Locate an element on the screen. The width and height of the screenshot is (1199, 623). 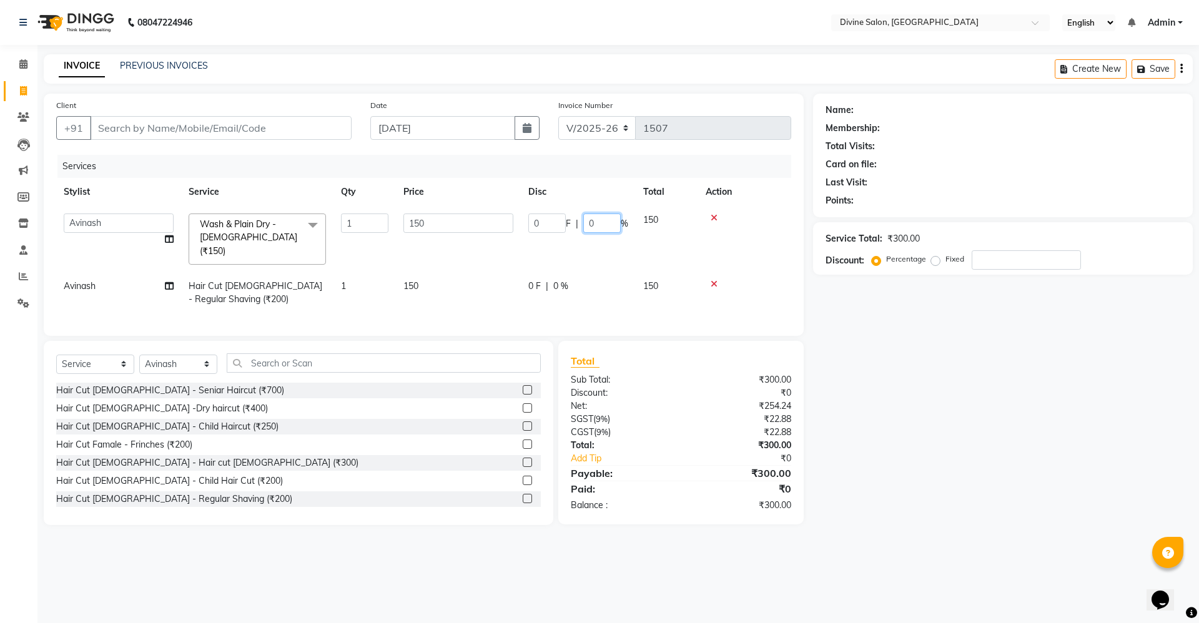
button: Create New is located at coordinates (1090, 69).